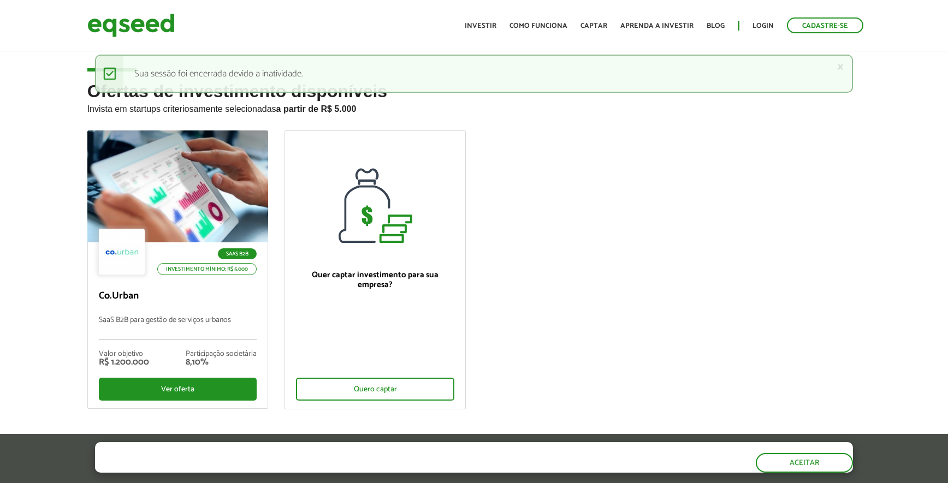 Image resolution: width=948 pixels, height=483 pixels. What do you see at coordinates (804, 463) in the screenshot?
I see `button: Aceitar` at bounding box center [804, 463].